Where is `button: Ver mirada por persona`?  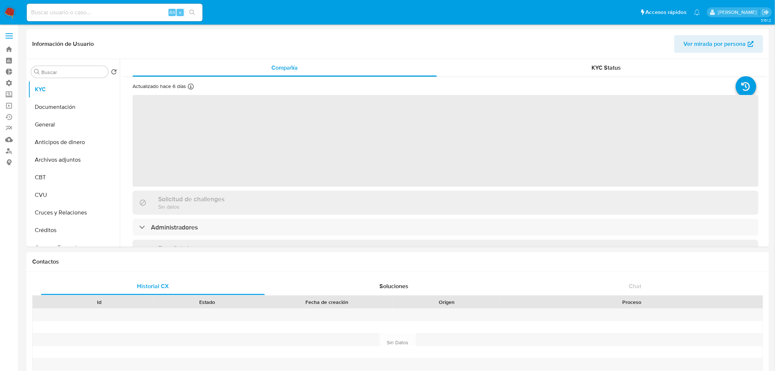
button: Ver mirada por persona is located at coordinates (719, 44).